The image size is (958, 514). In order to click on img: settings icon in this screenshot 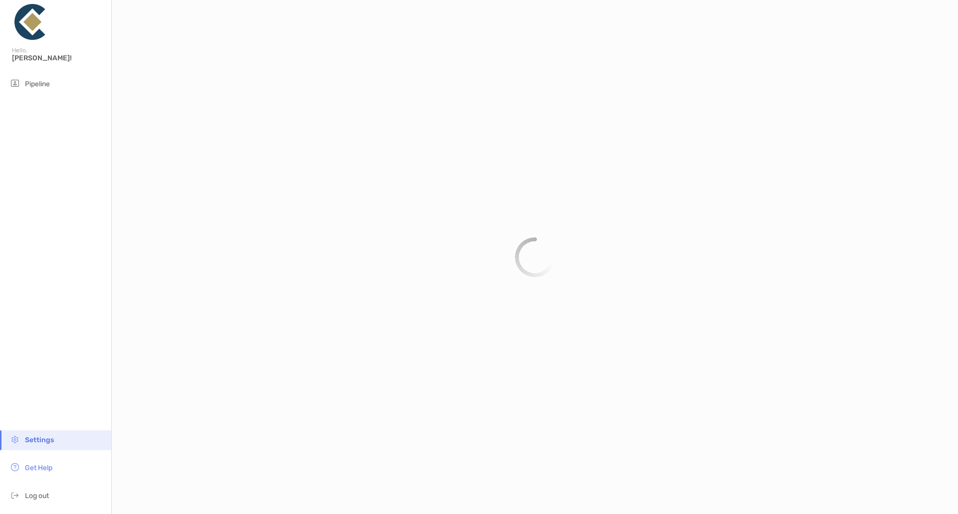, I will do `click(15, 440)`.